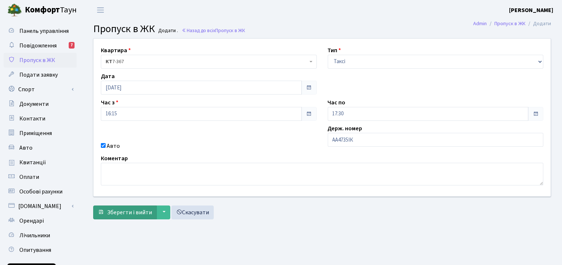 The height and width of the screenshot is (265, 562). I want to click on span: Квитанції, so click(33, 163).